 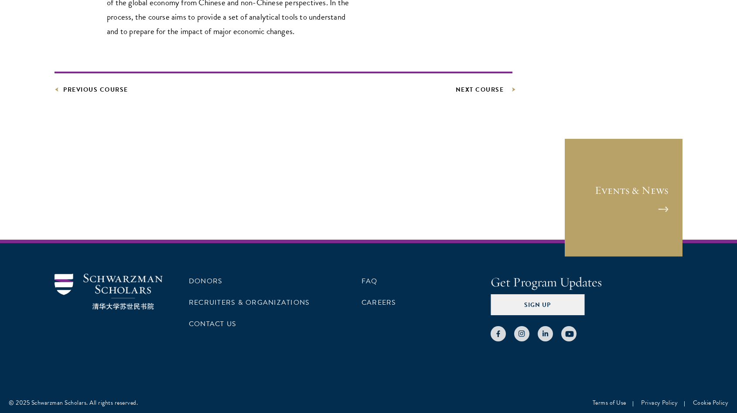 I want to click on a: Terms of Use, so click(x=610, y=402).